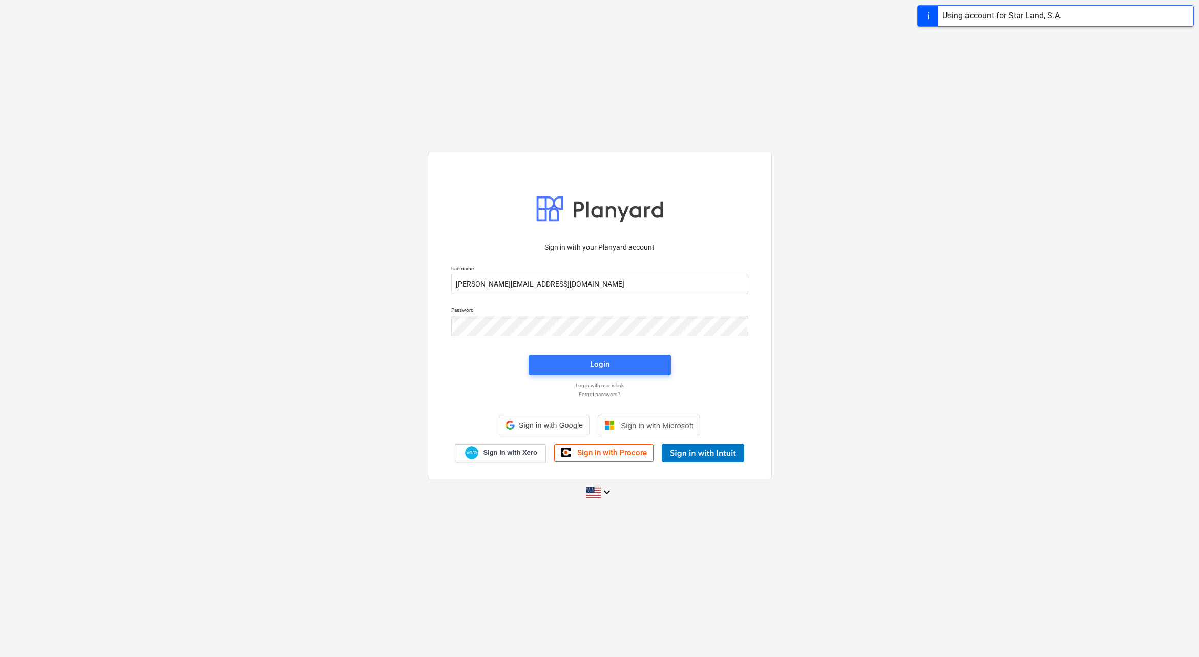  What do you see at coordinates (544, 425) in the screenshot?
I see `div: Sign in with Google` at bounding box center [544, 425].